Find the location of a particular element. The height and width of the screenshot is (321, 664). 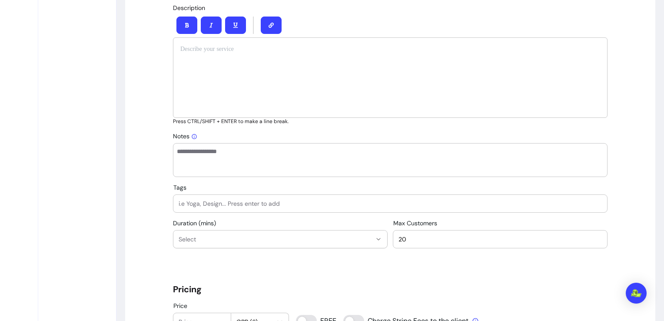

h5: Pricing is located at coordinates (390, 289).